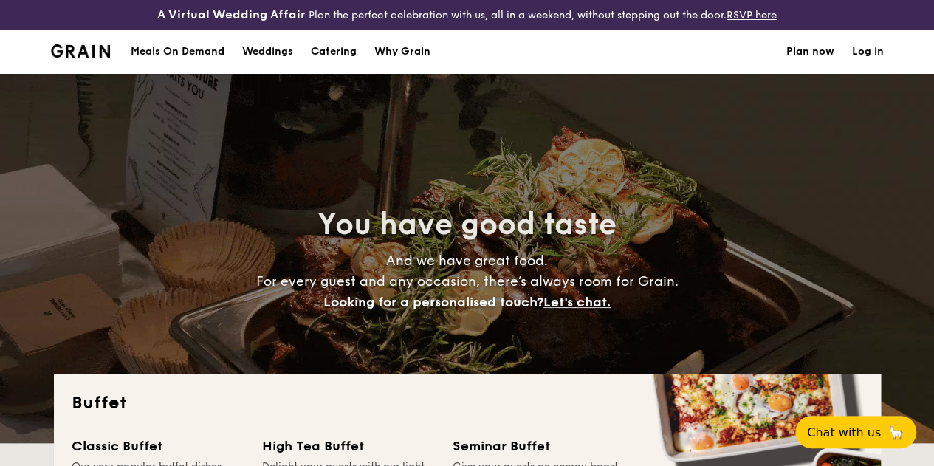 The height and width of the screenshot is (466, 934). I want to click on a: RSVP here, so click(752, 15).